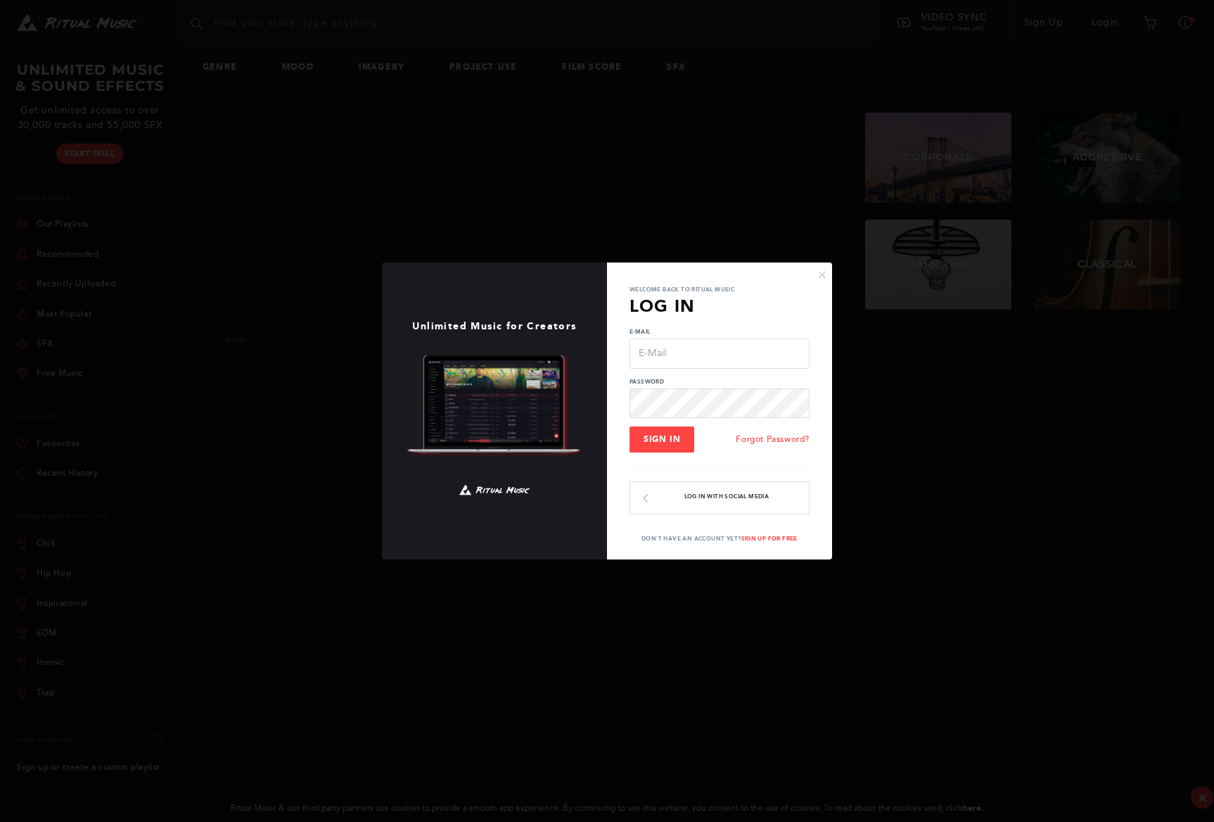 The width and height of the screenshot is (1214, 822). What do you see at coordinates (662, 439) in the screenshot?
I see `span: Sign In` at bounding box center [662, 439].